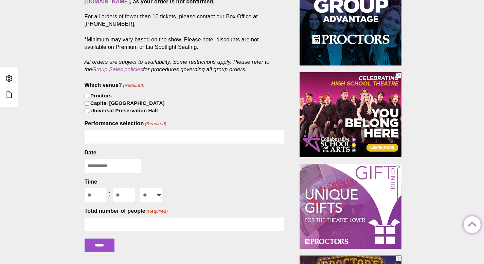 The width and height of the screenshot is (484, 264). What do you see at coordinates (115, 85) in the screenshot?
I see `legend: Which venue?` at bounding box center [115, 85].